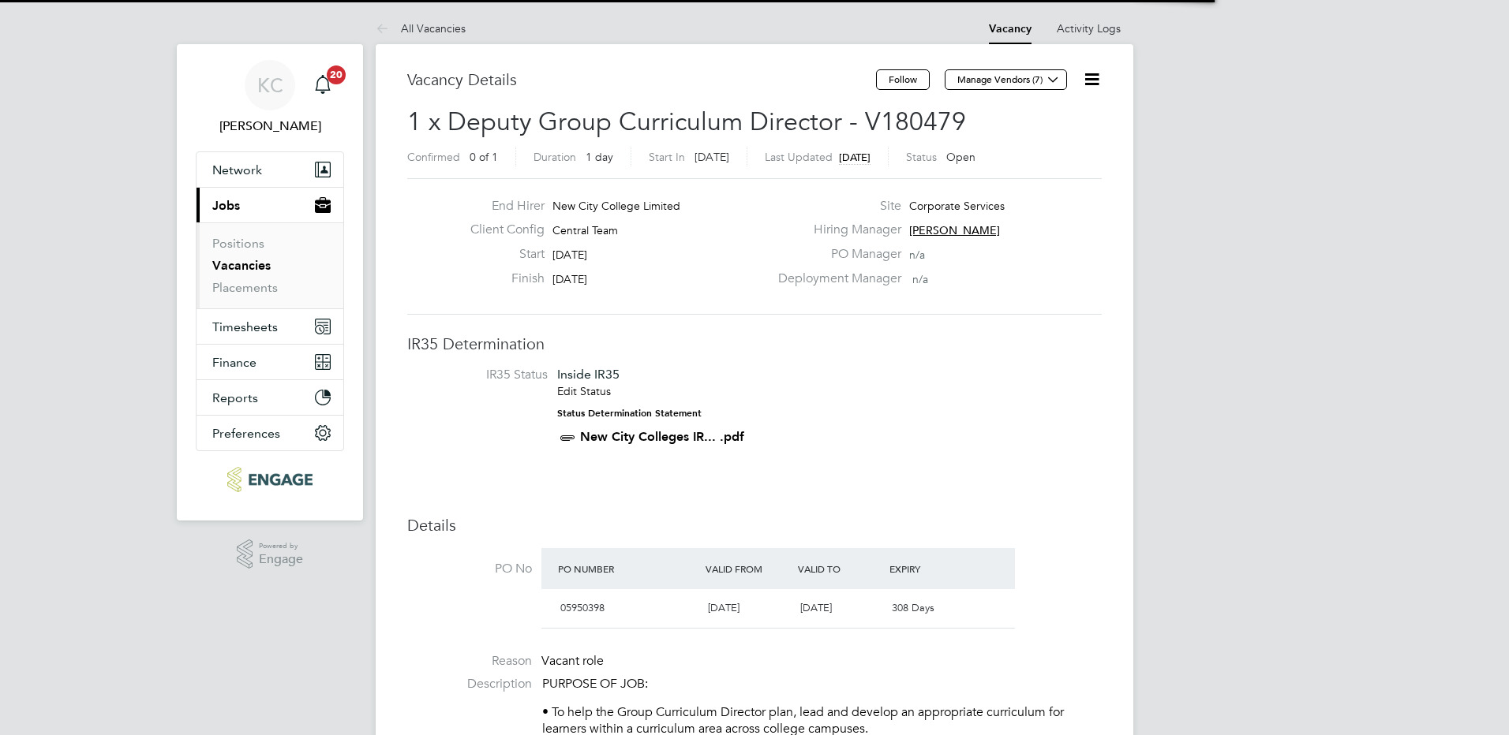 Image resolution: width=1509 pixels, height=735 pixels. I want to click on span: Vacant role, so click(572, 661).